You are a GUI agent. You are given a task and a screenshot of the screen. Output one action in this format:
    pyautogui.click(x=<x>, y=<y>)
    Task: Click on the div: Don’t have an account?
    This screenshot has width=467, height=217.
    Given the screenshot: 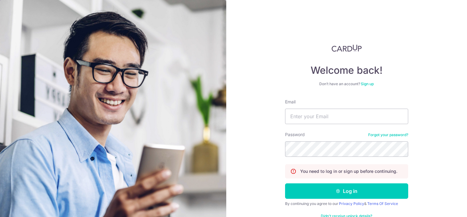 What is the action you would take?
    pyautogui.click(x=347, y=84)
    